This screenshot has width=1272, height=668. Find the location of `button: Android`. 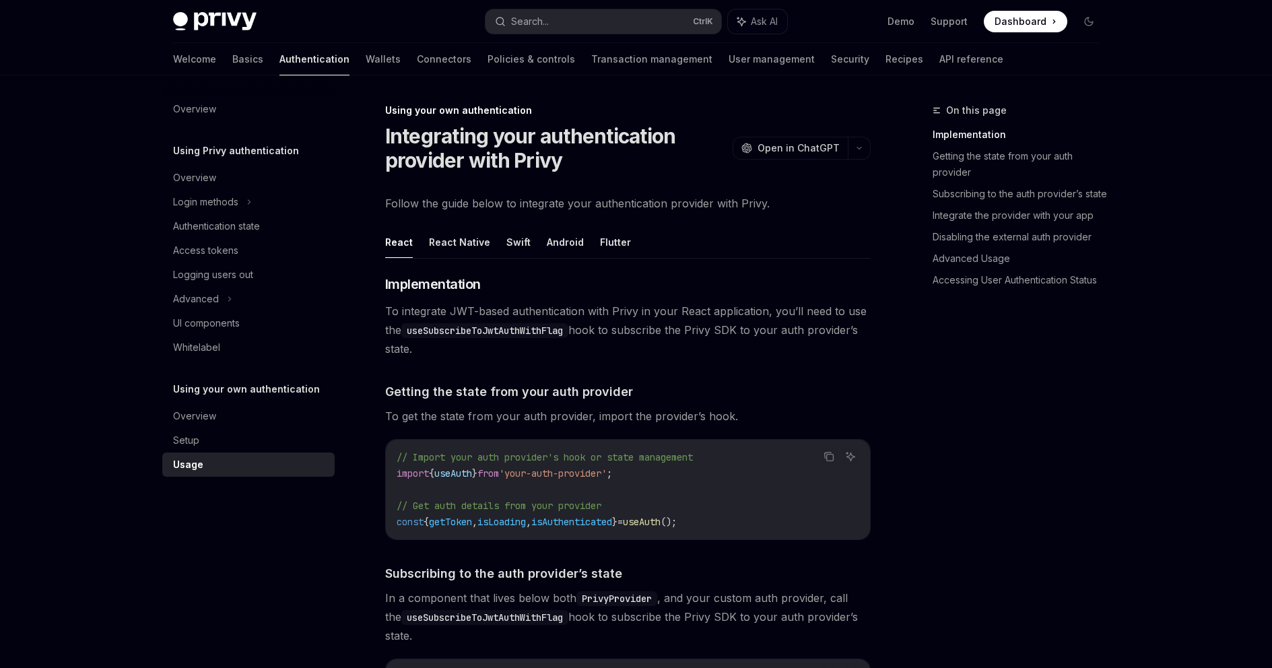

button: Android is located at coordinates (565, 242).